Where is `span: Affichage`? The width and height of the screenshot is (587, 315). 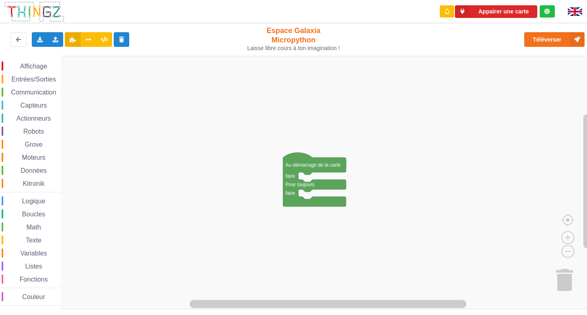
span: Affichage is located at coordinates (33, 66).